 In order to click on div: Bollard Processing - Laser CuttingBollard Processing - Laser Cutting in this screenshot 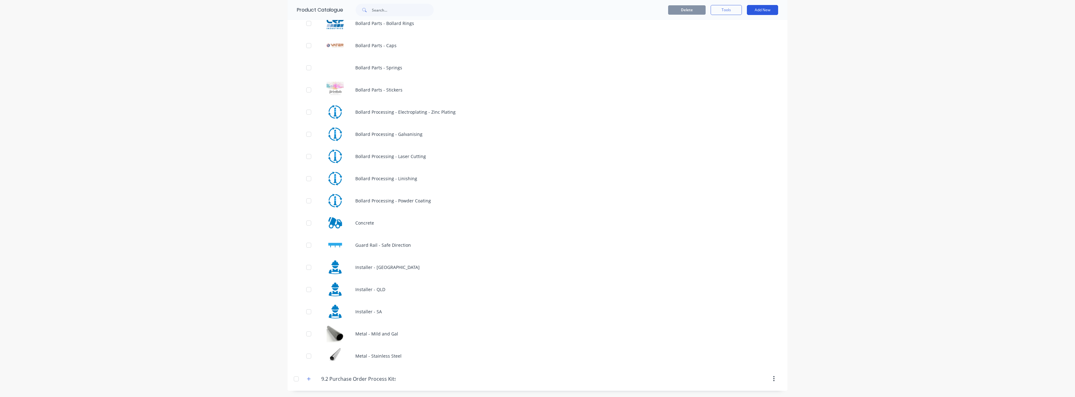, I will do `click(537, 156)`.